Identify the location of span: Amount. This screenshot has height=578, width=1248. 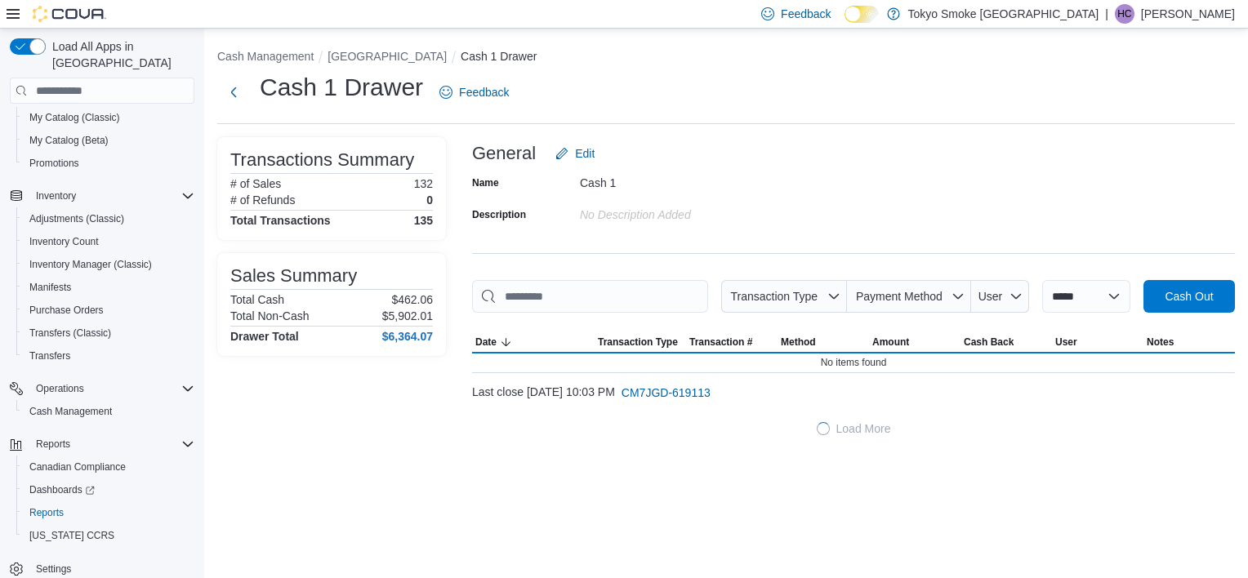
(891, 342).